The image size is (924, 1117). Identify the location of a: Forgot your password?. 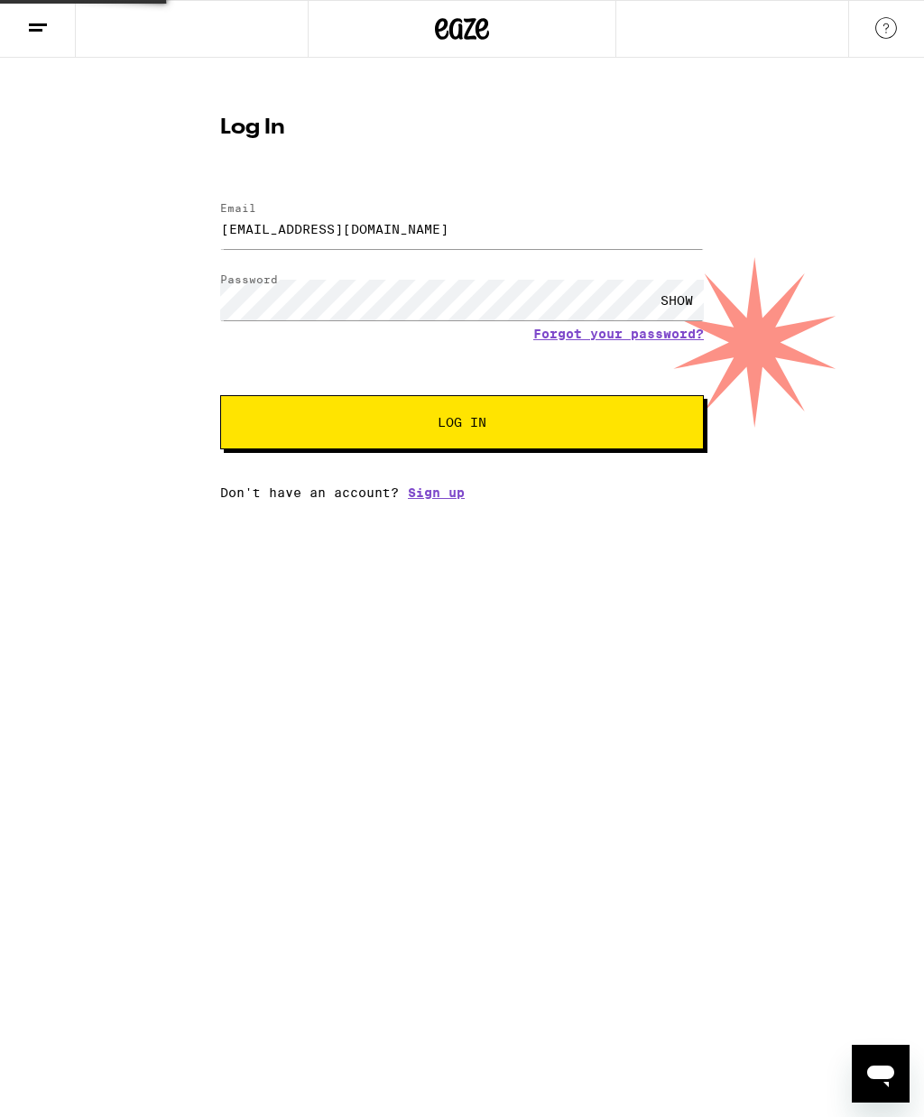
(618, 334).